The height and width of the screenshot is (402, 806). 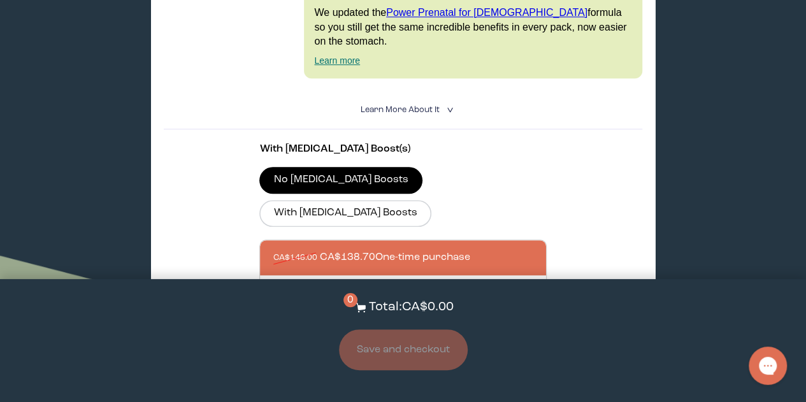 What do you see at coordinates (473, 27) in the screenshot?
I see `p: We updated the formula so you still get the same incredible benefits in every pack, now easier on...` at bounding box center [473, 27].